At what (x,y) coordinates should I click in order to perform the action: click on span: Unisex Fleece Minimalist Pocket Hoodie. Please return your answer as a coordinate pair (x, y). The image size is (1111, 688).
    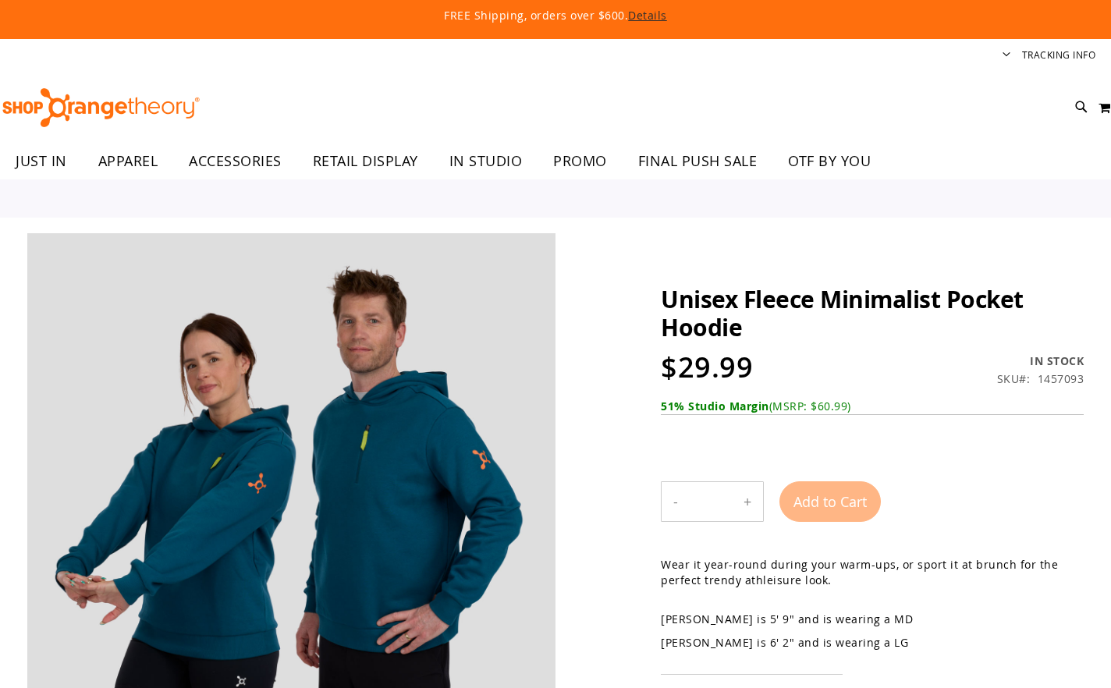
    Looking at the image, I should click on (842, 313).